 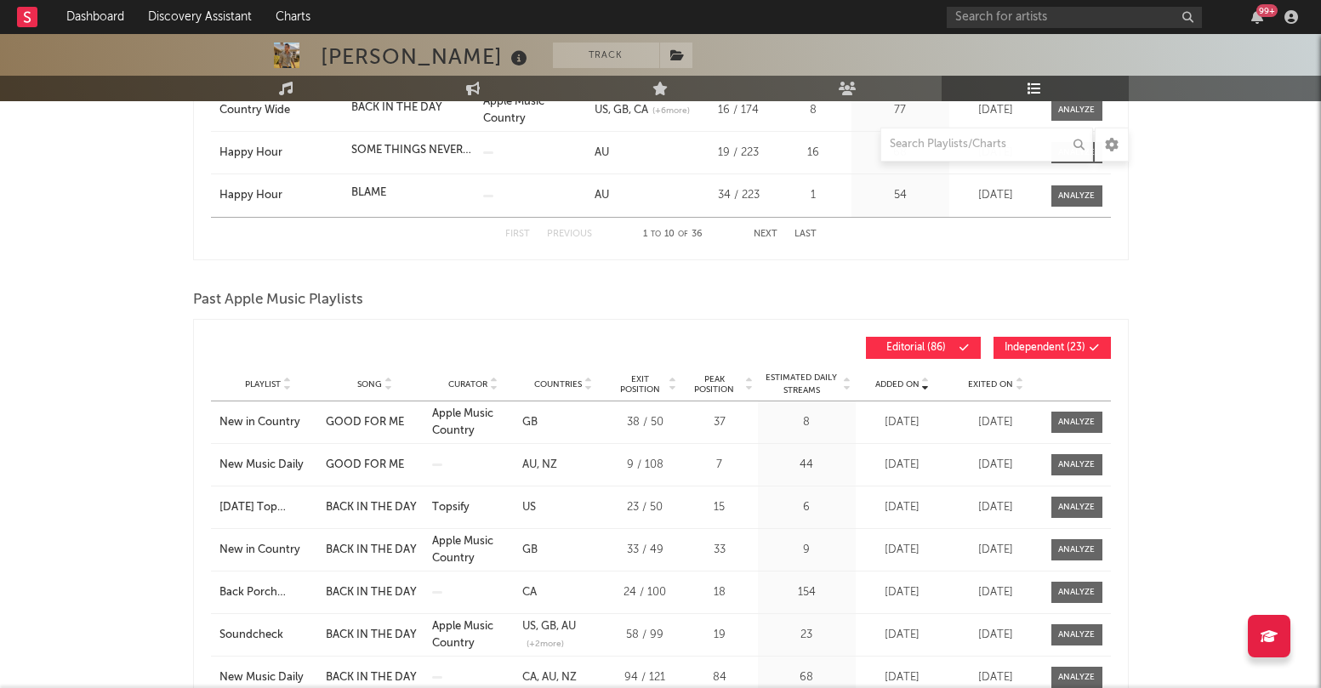 What do you see at coordinates (807, 465) in the screenshot?
I see `div: 44` at bounding box center [807, 465].